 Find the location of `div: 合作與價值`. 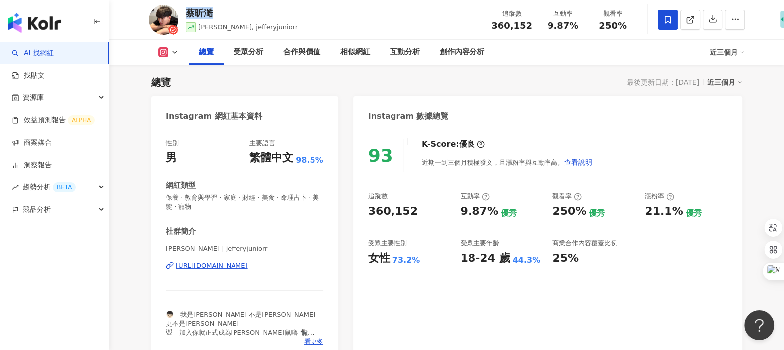

div: 合作與價值 is located at coordinates (302, 52).